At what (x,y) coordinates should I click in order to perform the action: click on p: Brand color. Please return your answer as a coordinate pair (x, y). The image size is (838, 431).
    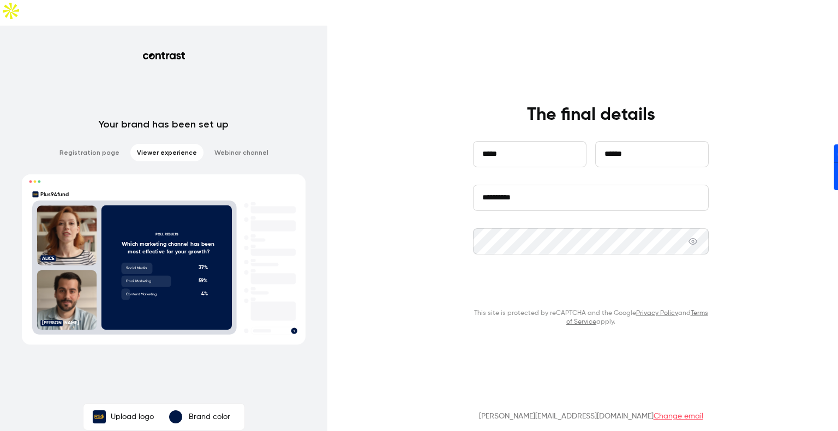
    Looking at the image, I should click on (209, 417).